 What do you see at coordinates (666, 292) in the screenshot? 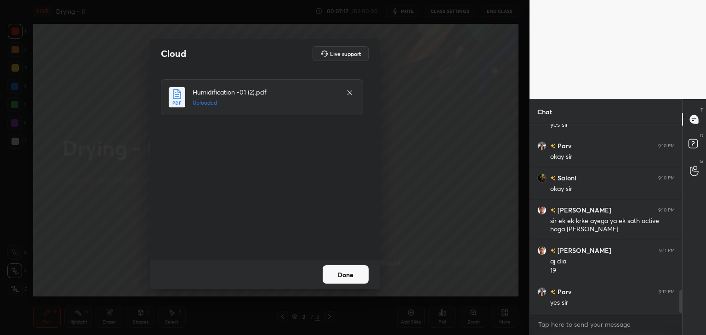
I see `div: 9:12 PM` at bounding box center [666, 292].